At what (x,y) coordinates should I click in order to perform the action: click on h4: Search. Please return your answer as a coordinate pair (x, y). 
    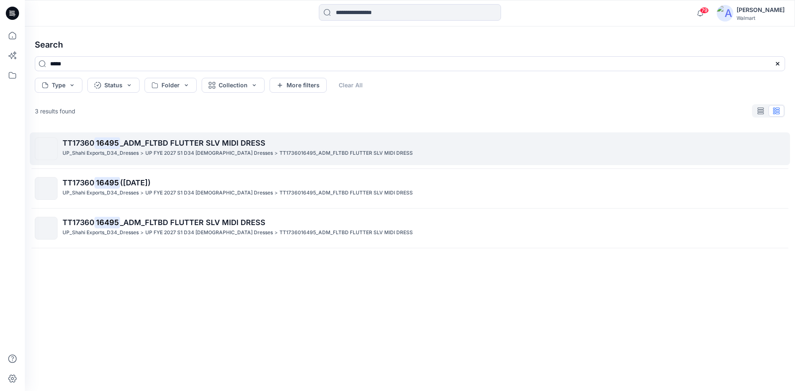
    Looking at the image, I should click on (410, 45).